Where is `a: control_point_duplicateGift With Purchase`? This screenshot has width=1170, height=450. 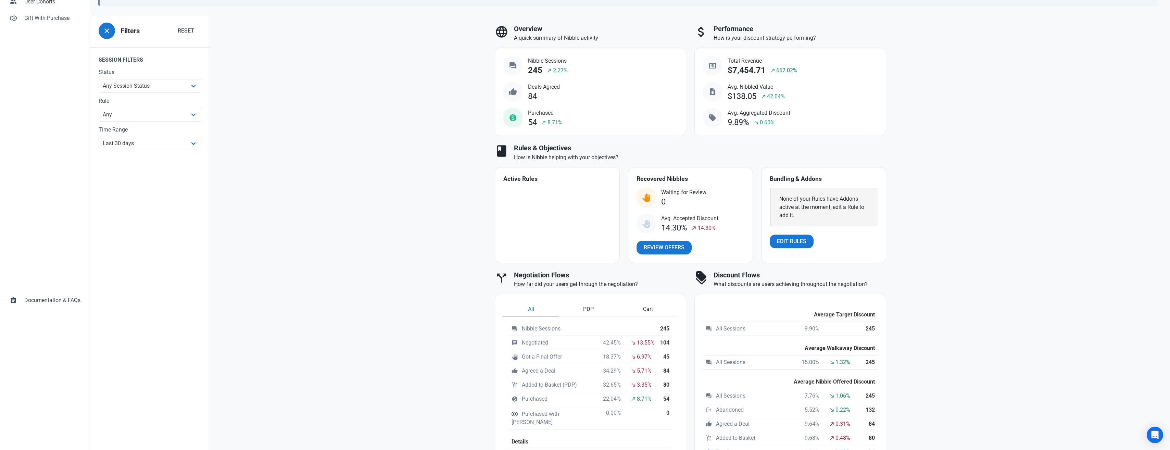 a: control_point_duplicateGift With Purchase is located at coordinates (45, 18).